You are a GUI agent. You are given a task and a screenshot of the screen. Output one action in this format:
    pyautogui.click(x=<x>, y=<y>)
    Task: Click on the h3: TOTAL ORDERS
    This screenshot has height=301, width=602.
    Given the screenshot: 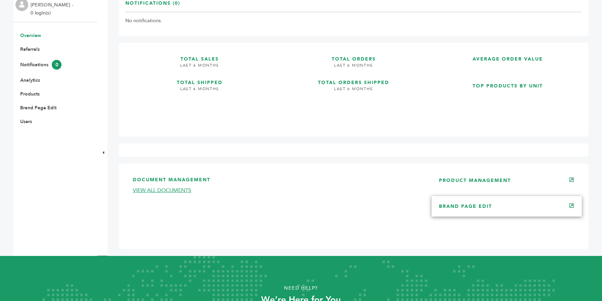 What is the action you would take?
    pyautogui.click(x=354, y=56)
    